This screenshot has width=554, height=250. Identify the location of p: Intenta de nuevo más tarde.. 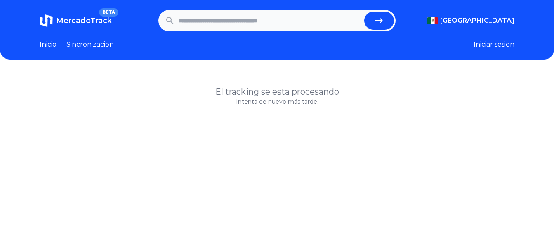
(277, 102).